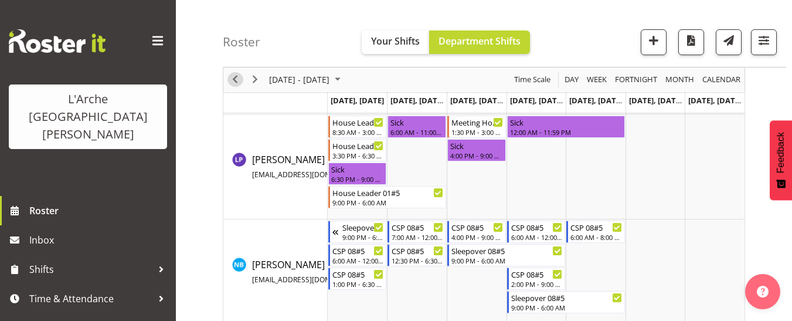 This screenshot has height=321, width=792. I want to click on button: Department Shifts, so click(480, 42).